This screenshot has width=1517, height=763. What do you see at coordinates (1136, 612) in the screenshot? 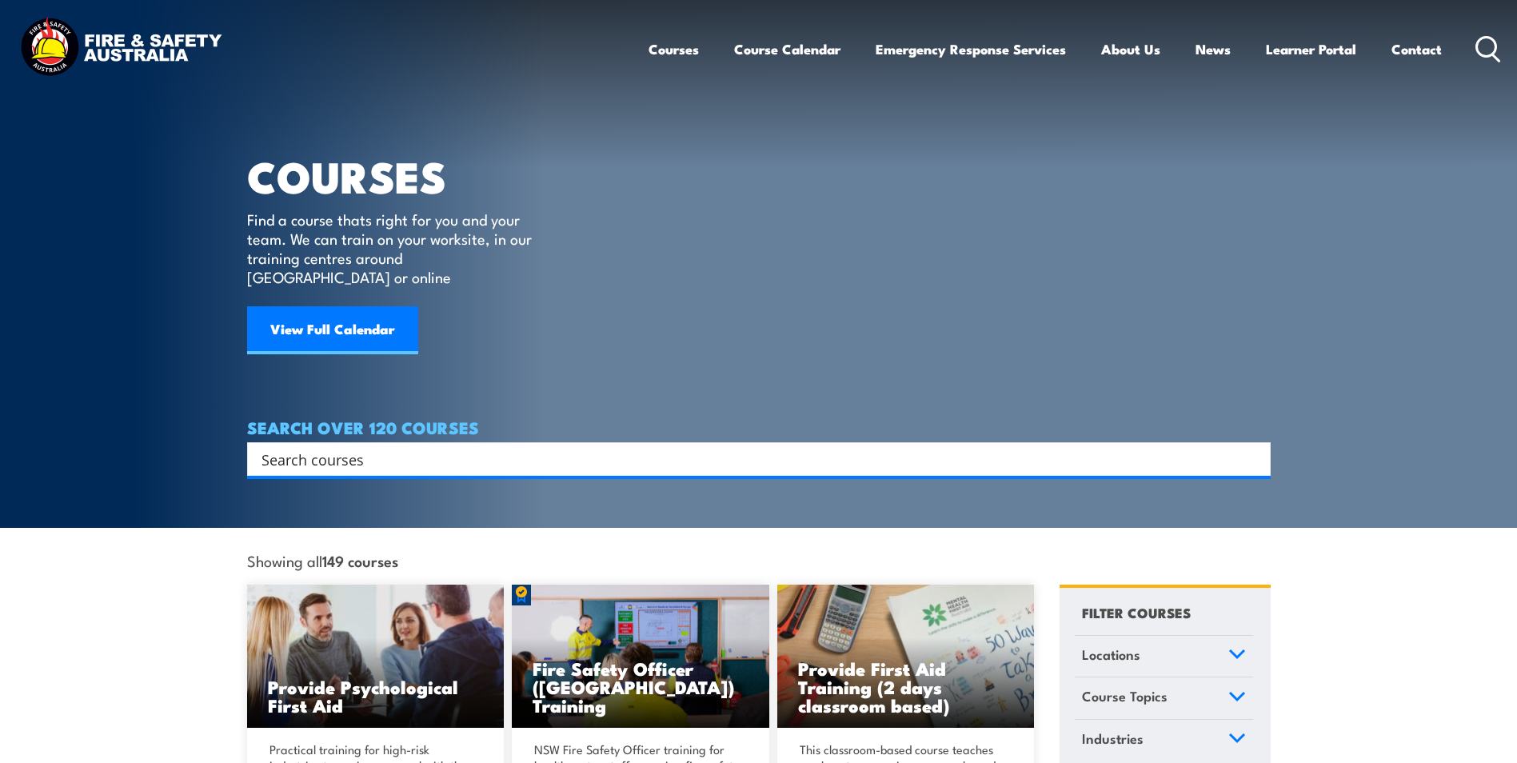
I see `h4: FILTER COURSES` at bounding box center [1136, 612].